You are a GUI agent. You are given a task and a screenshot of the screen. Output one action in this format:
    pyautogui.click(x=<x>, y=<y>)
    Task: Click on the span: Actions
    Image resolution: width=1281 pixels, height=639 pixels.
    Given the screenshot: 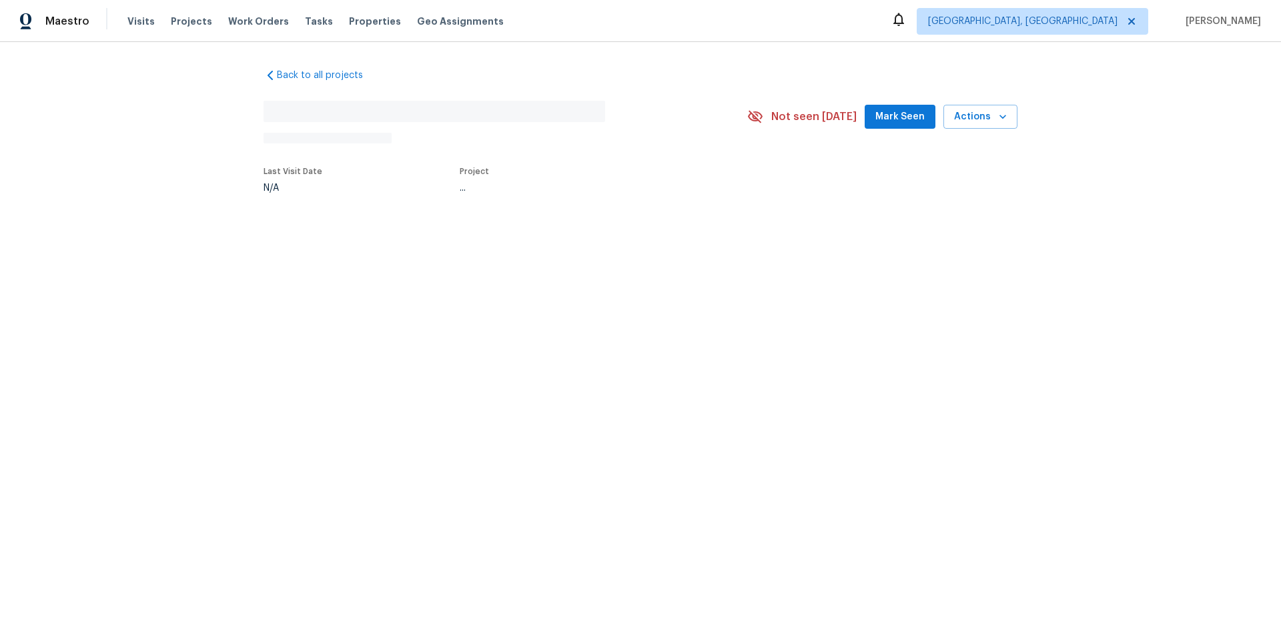 What is the action you would take?
    pyautogui.click(x=980, y=117)
    